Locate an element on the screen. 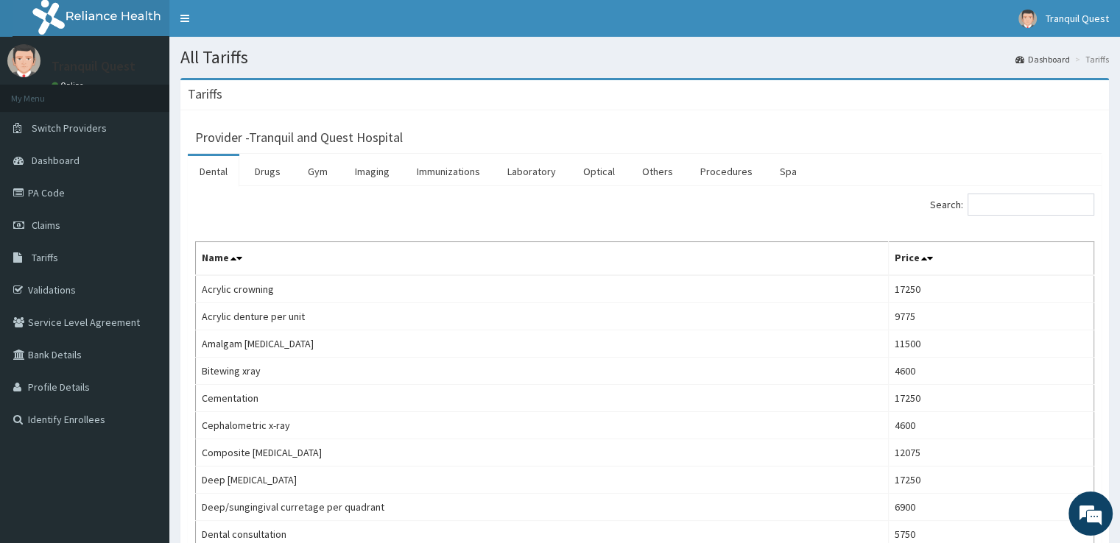 The height and width of the screenshot is (543, 1120). a: Imaging is located at coordinates (372, 172).